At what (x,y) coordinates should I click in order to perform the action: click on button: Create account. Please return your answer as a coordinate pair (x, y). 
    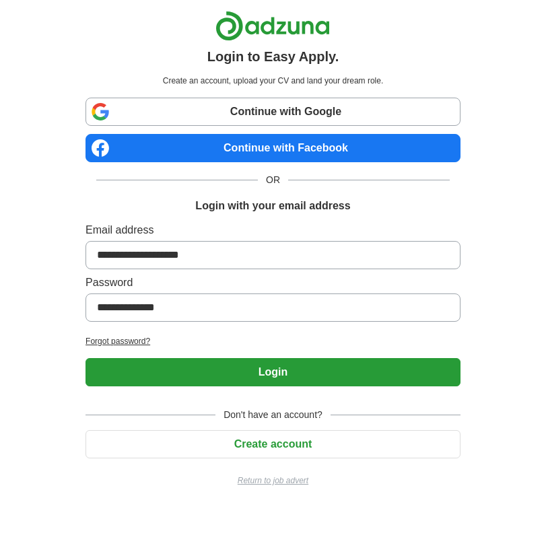
    Looking at the image, I should click on (273, 445).